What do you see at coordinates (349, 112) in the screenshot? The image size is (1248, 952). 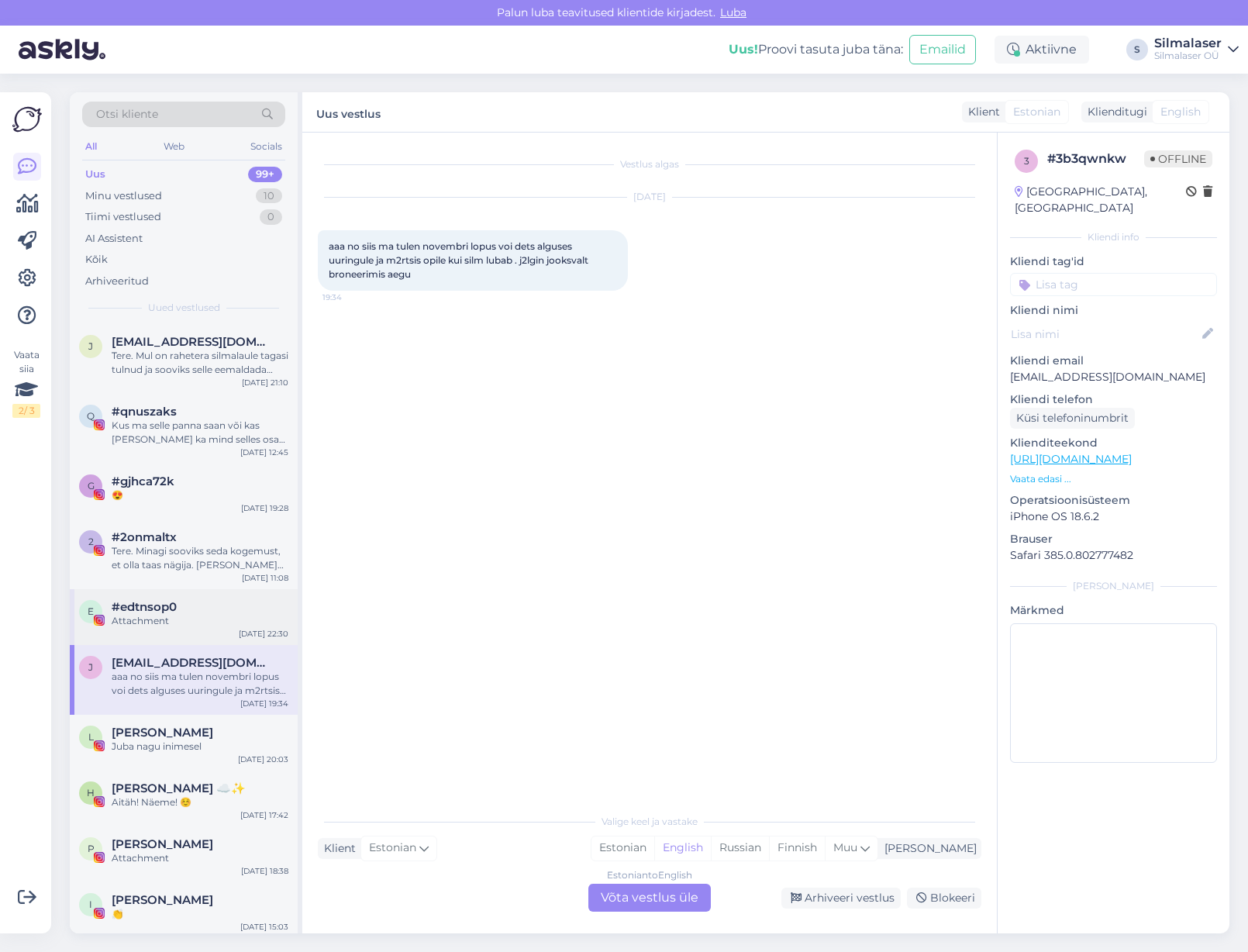 I see `label: Uus vestlus` at bounding box center [349, 112].